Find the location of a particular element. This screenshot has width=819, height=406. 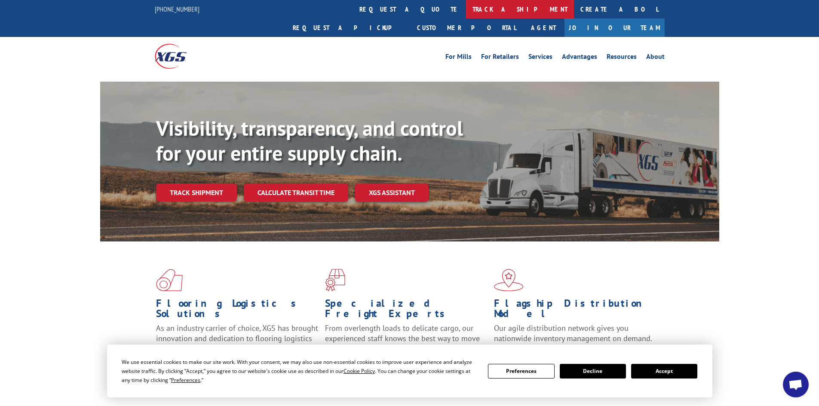

button: Decline is located at coordinates (593, 371).